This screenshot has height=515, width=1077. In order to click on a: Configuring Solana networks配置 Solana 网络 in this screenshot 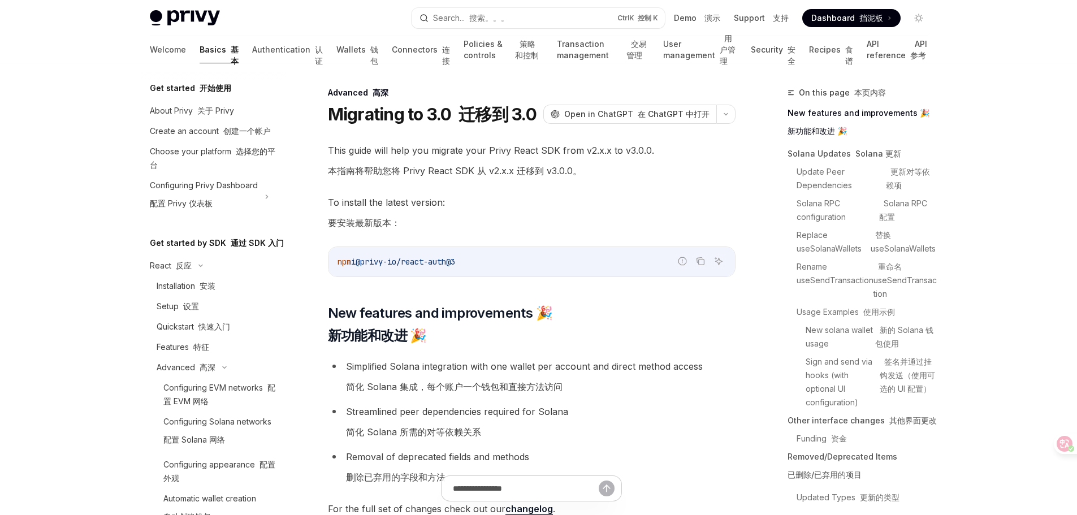, I will do `click(213, 433)`.